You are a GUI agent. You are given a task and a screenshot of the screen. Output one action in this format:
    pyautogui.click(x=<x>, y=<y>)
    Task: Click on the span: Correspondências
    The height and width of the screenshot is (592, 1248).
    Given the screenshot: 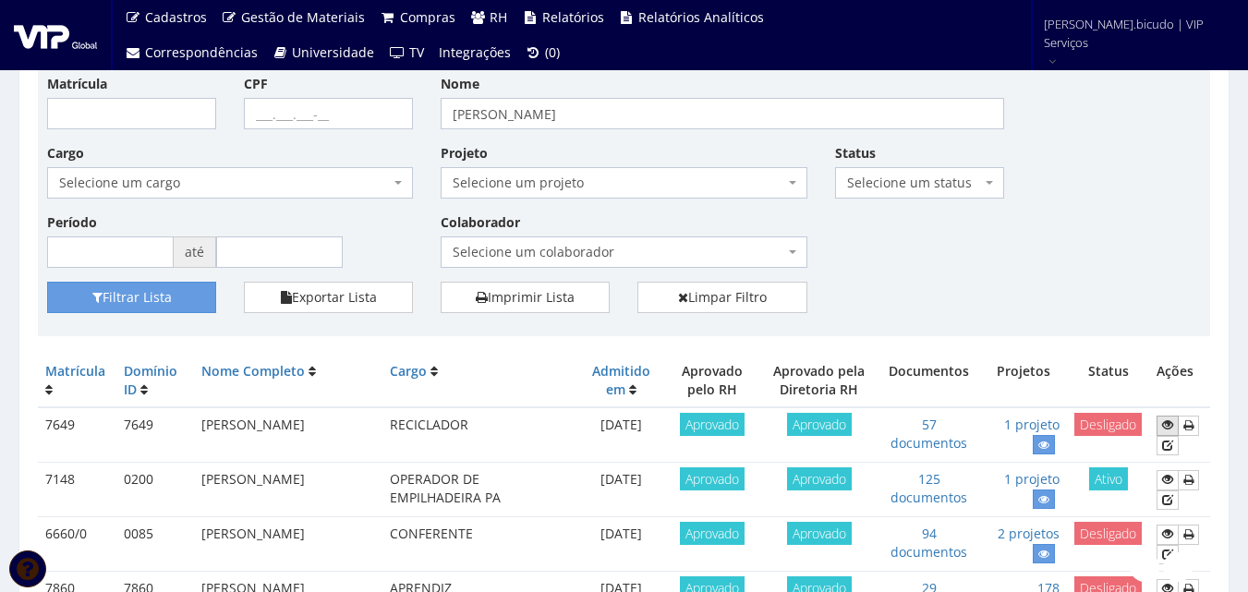 What is the action you would take?
    pyautogui.click(x=201, y=52)
    